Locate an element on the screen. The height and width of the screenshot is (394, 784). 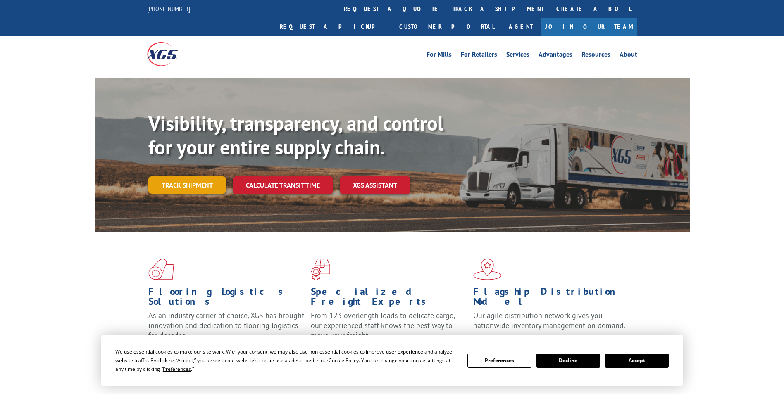
img: xgs-icon-total-supply-chain-intelligence-red is located at coordinates (161, 269).